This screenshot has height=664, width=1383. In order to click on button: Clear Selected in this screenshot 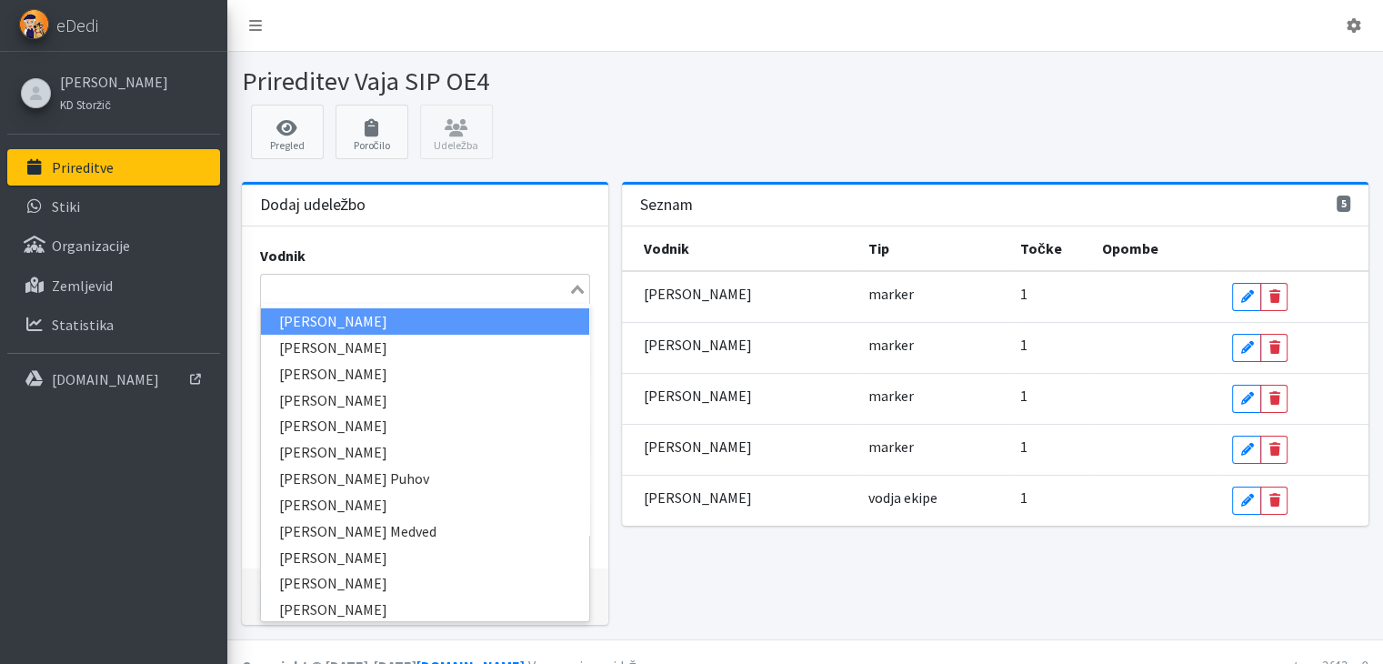, I will do `click(559, 364)`.